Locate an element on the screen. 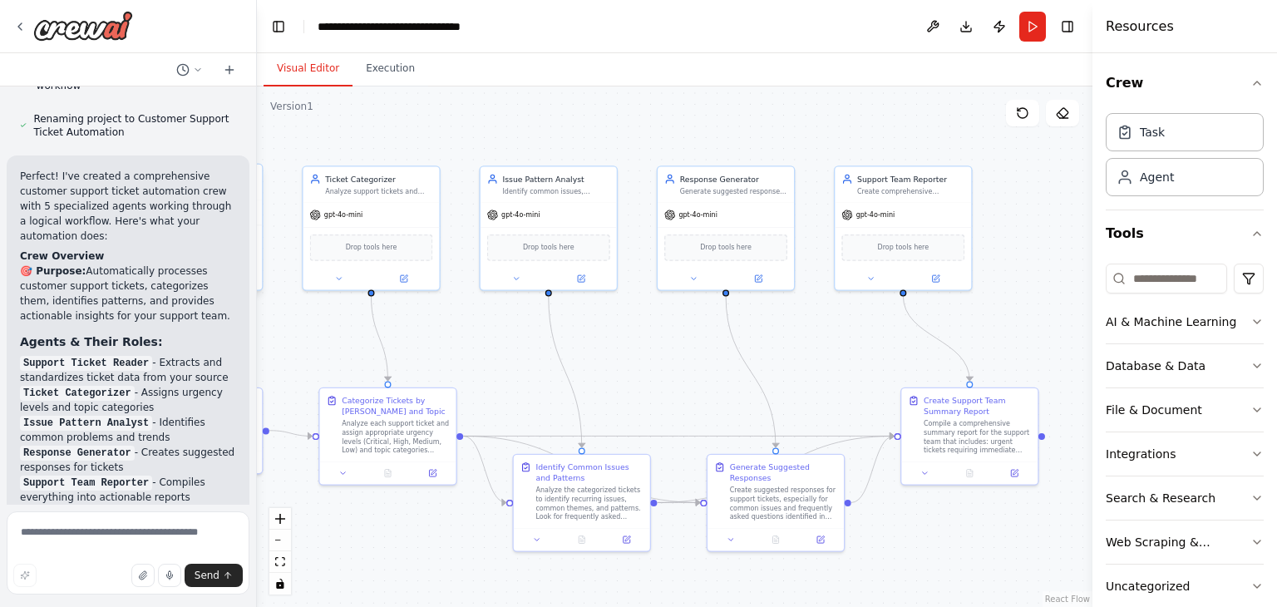 This screenshot has width=1277, height=607. div: Identify common issues, recurring problems, and trends across multiple support tickets. Create in... is located at coordinates (556, 191).